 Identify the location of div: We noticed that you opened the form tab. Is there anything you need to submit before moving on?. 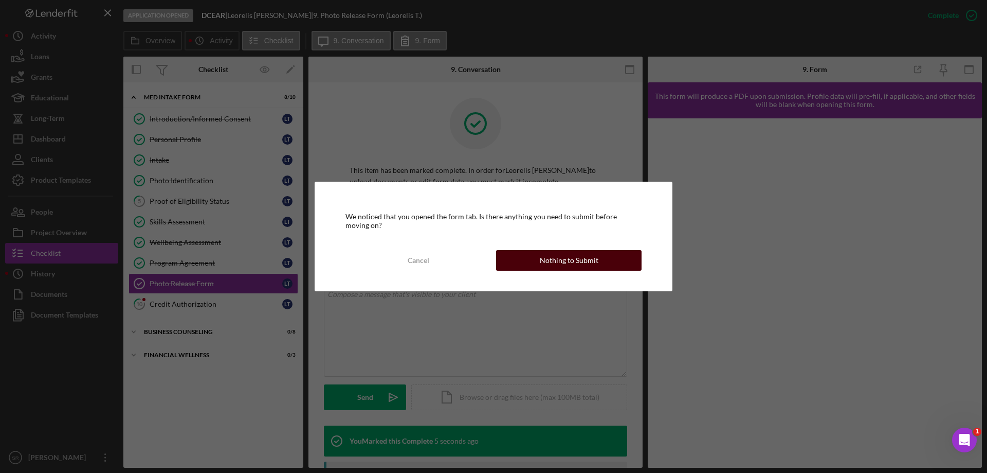
(494, 221).